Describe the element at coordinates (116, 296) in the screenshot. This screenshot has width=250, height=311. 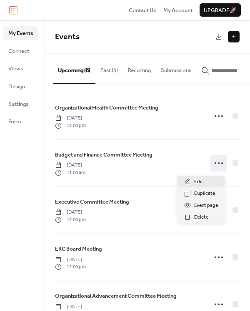
I see `span: Organizational Advancement Committee Meeting` at that location.